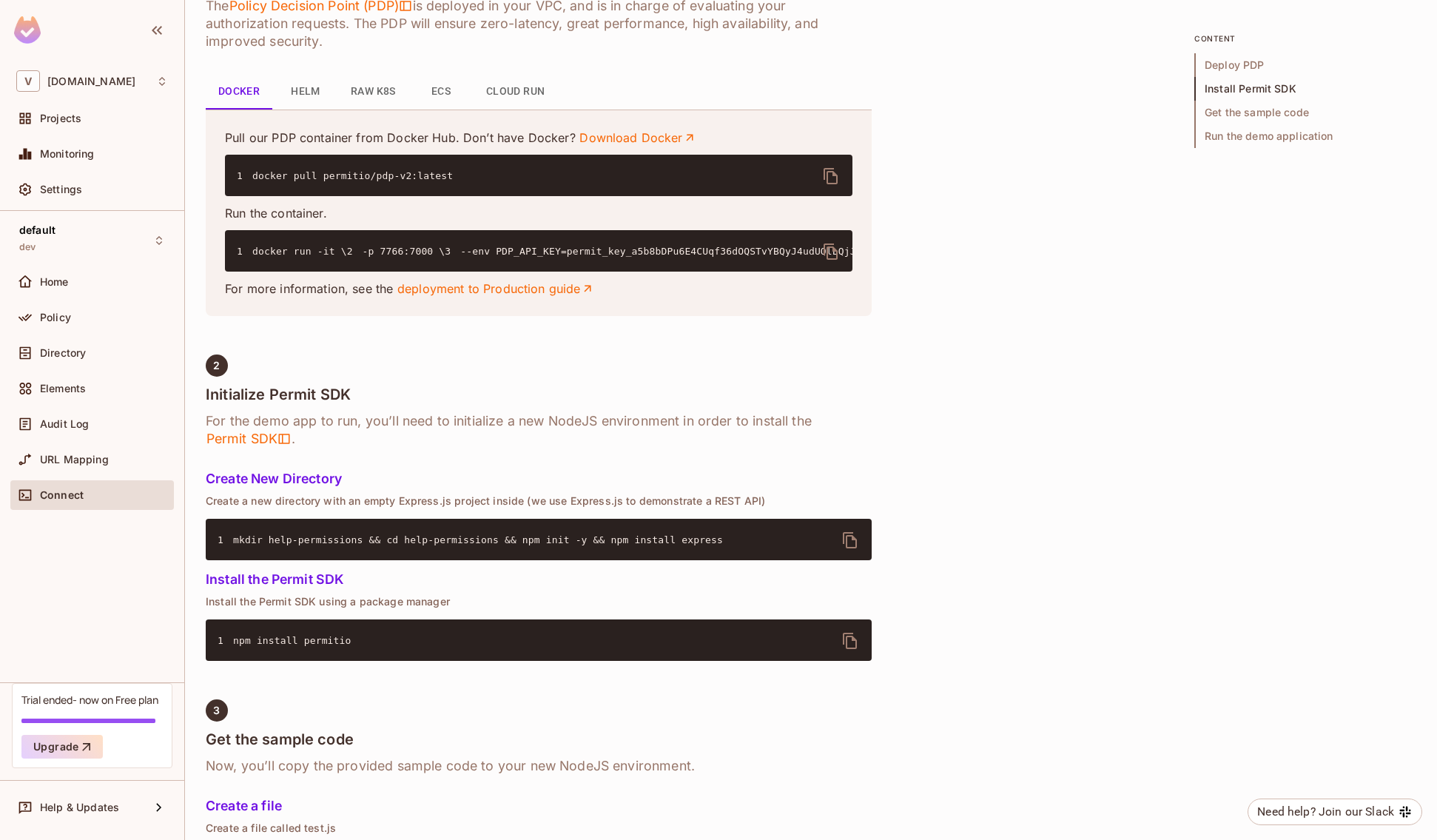 This screenshot has width=1437, height=840. What do you see at coordinates (1326, 811) in the screenshot?
I see `div: Need help? Join our Slack` at bounding box center [1326, 811].